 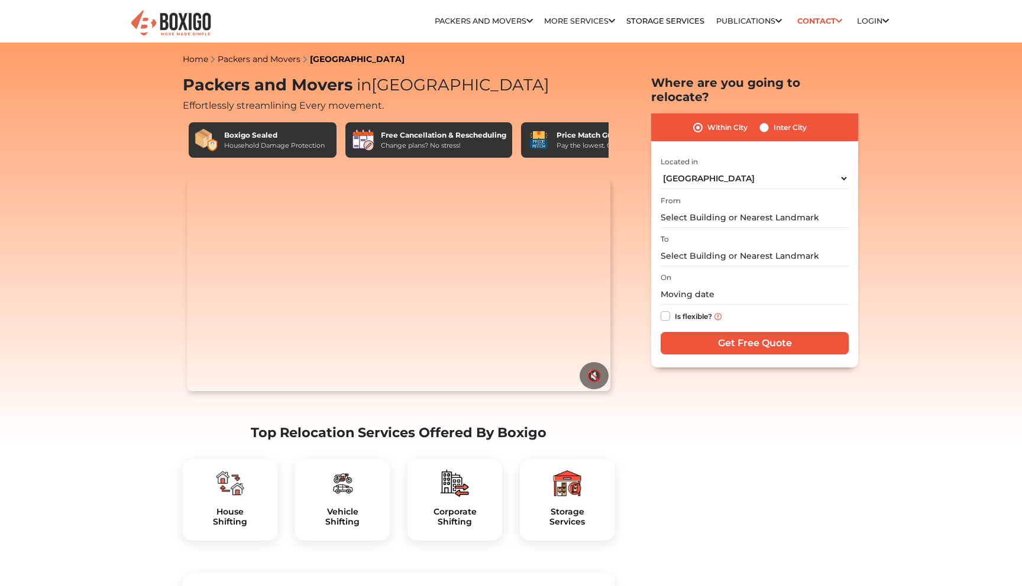 What do you see at coordinates (718, 317) in the screenshot?
I see `img: info` at bounding box center [718, 317].